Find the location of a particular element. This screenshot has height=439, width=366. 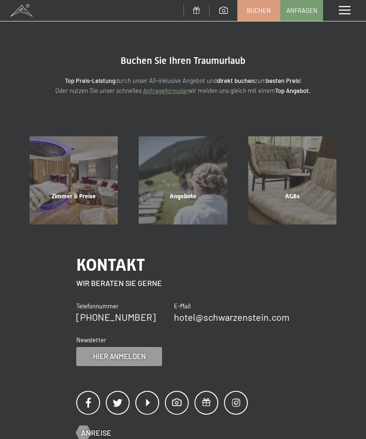

a: Anfragen is located at coordinates (302, 10).